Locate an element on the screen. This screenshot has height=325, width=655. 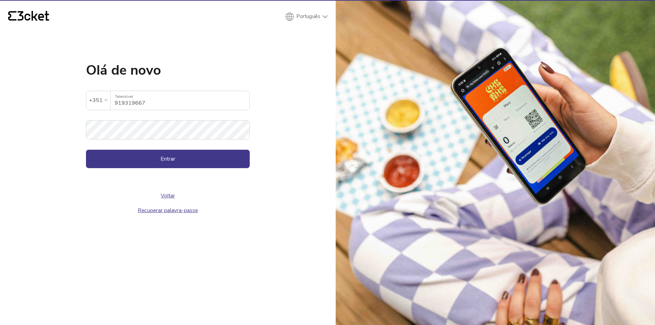
div: +351 is located at coordinates (96, 100).